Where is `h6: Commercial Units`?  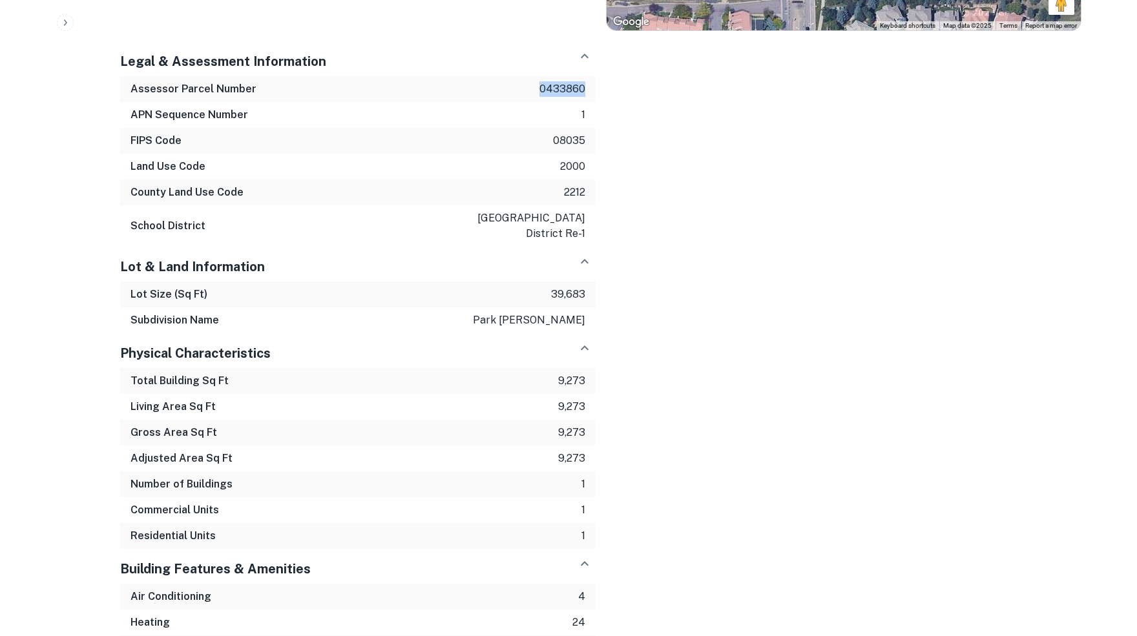 h6: Commercial Units is located at coordinates (174, 510).